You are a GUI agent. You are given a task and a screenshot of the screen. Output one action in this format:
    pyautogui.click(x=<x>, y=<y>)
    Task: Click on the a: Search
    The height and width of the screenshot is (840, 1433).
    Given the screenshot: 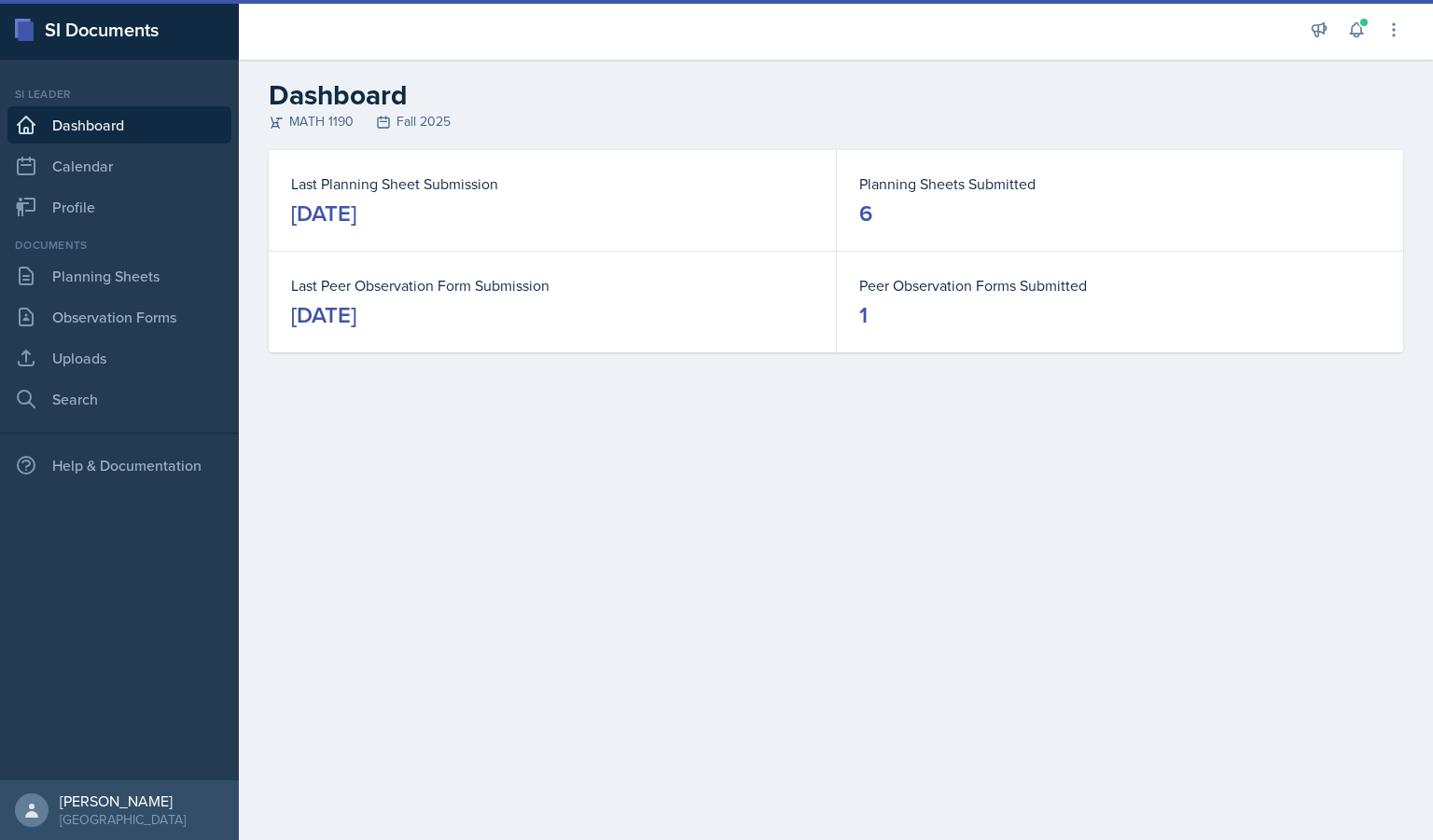 What is the action you would take?
    pyautogui.click(x=119, y=399)
    